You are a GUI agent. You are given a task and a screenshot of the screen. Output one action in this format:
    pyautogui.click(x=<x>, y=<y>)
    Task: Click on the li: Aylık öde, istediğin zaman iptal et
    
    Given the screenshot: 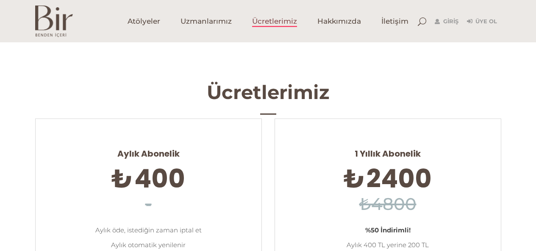 What is the action you would take?
    pyautogui.click(x=148, y=230)
    